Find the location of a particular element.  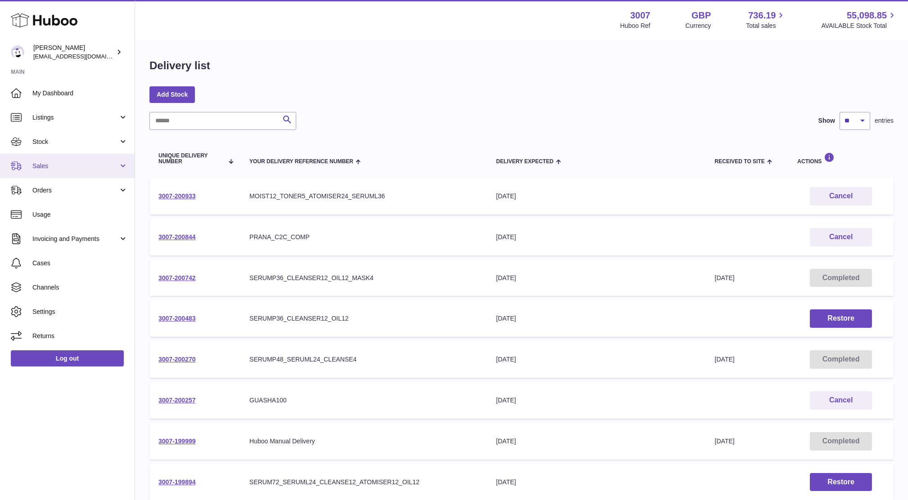

span: AVAILABLE Stock Total is located at coordinates (859, 26).